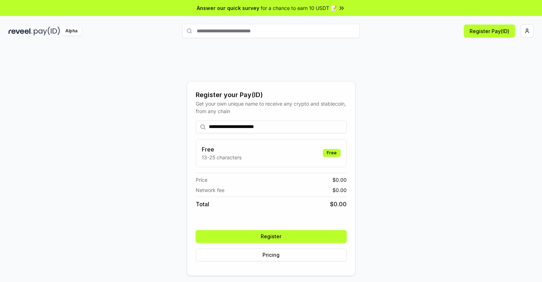 This screenshot has height=282, width=542. Describe the element at coordinates (490, 31) in the screenshot. I see `button: Register Pay(ID)` at that location.